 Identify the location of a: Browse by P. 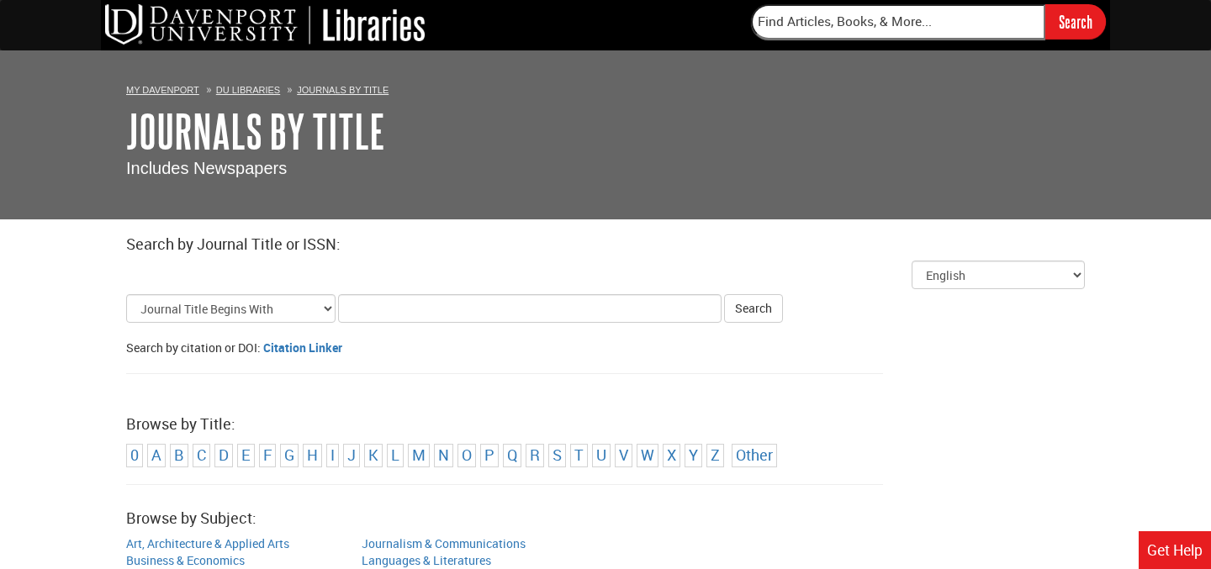
(489, 455).